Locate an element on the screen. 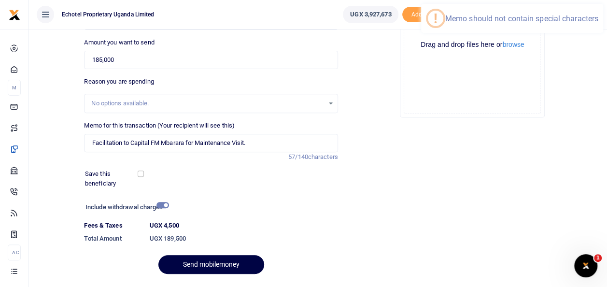 This screenshot has height=287, width=607. label: Amount you want to send is located at coordinates (119, 42).